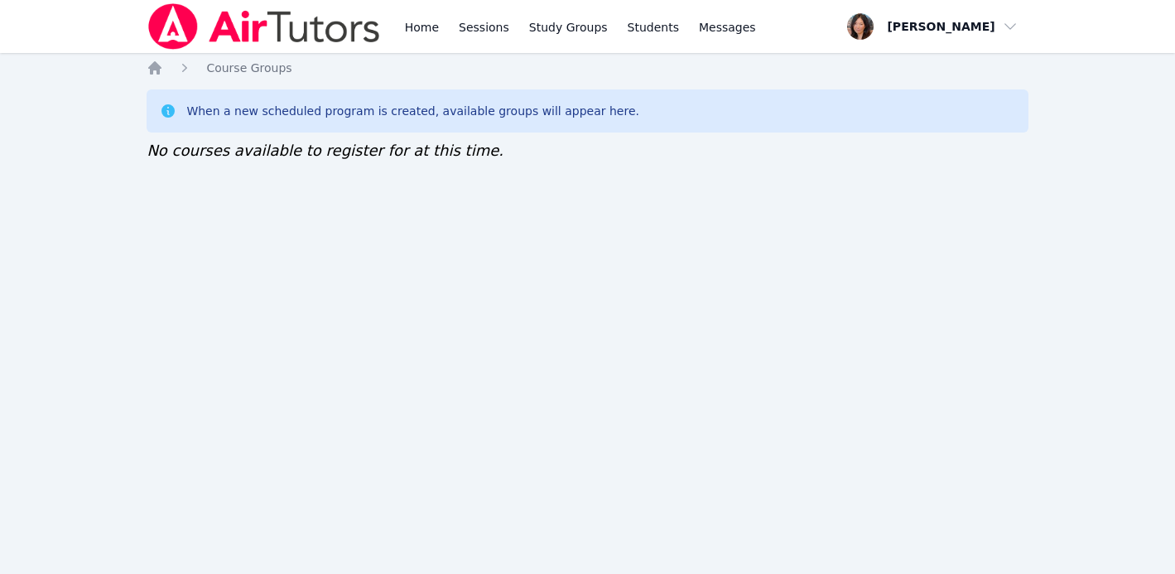 This screenshot has width=1175, height=574. I want to click on div: When a new scheduled program is created, available groups will appear here., so click(412, 111).